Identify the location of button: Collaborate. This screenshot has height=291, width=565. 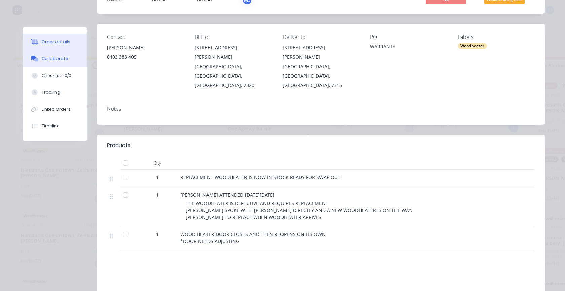
(55, 59).